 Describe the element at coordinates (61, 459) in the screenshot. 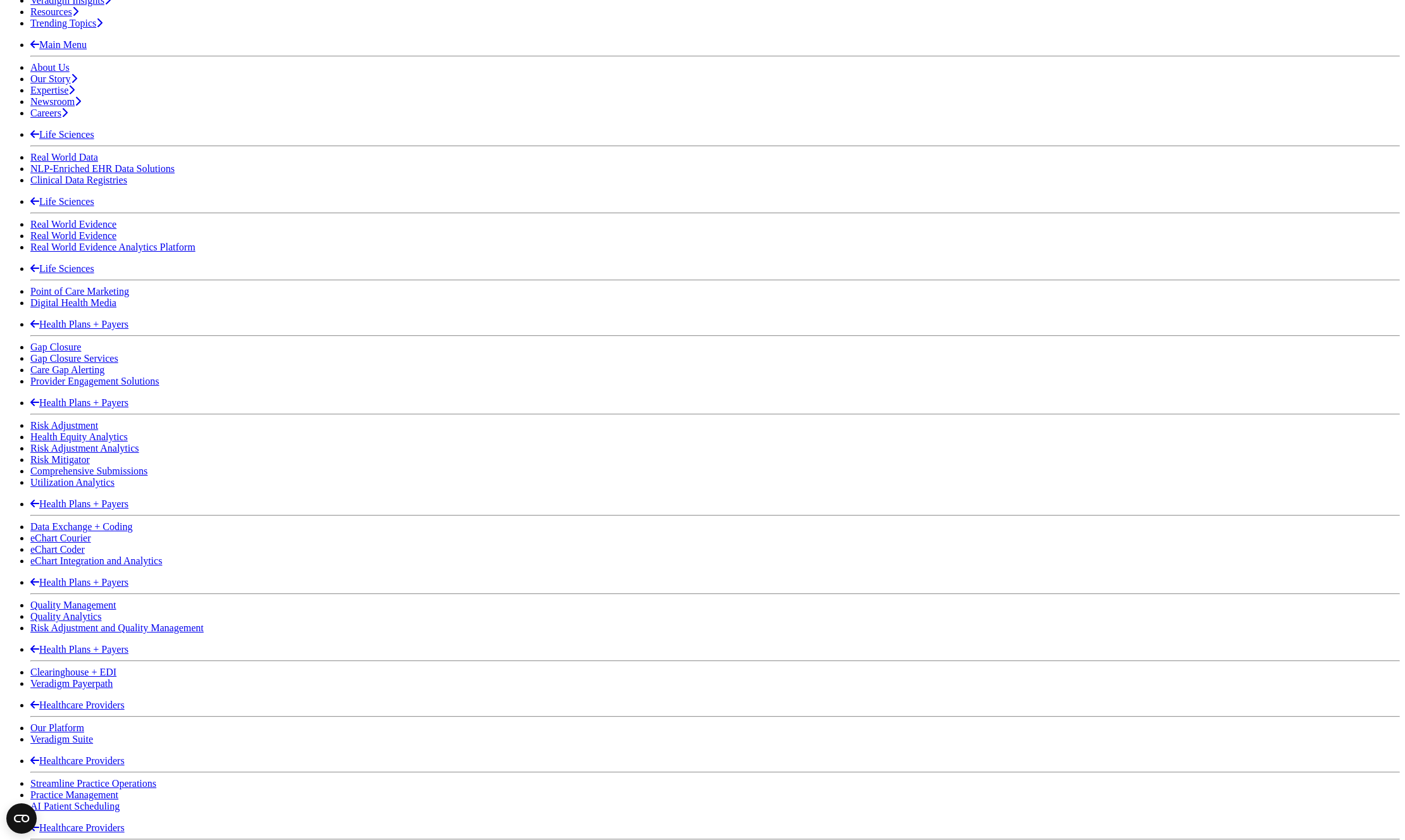

I see `a: Risk Mitigator` at that location.